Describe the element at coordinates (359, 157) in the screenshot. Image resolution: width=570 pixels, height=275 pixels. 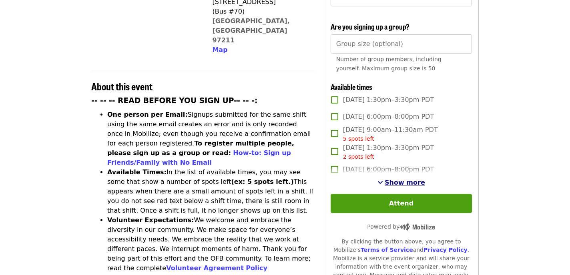
I see `span: 2 spots left` at that location.